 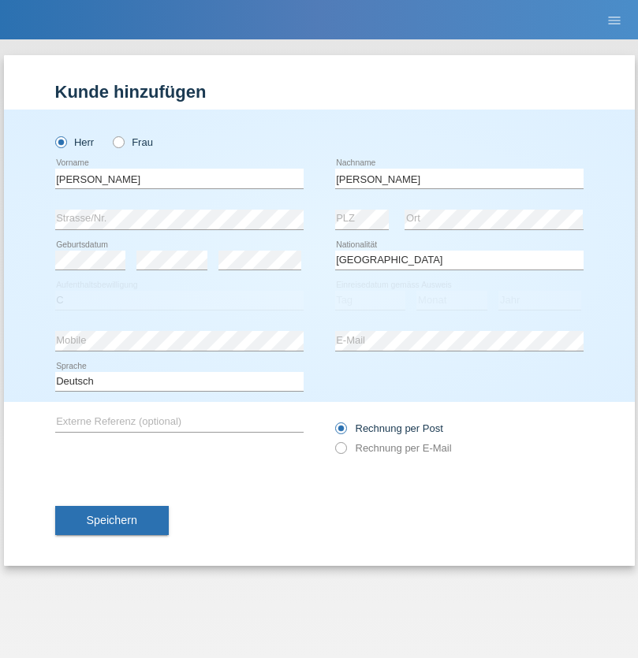 What do you see at coordinates (112, 521) in the screenshot?
I see `button: Speichern` at bounding box center [112, 521].